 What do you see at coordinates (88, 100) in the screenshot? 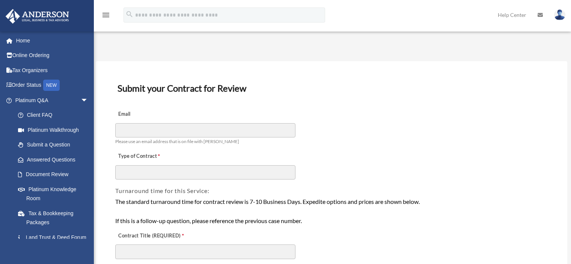
I see `span: arrow_drop_down` at bounding box center [88, 100].